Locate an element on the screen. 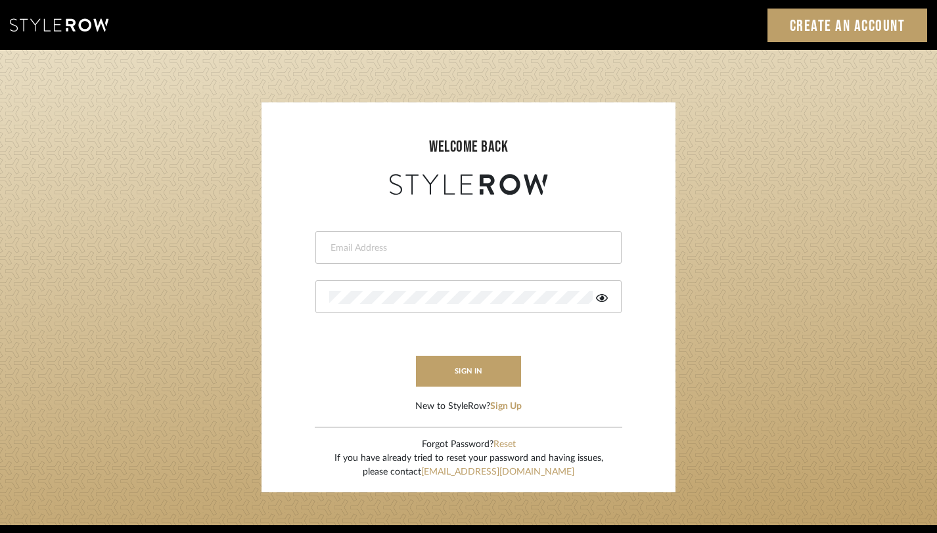 The width and height of the screenshot is (937, 533). button: Sign Up is located at coordinates (506, 407).